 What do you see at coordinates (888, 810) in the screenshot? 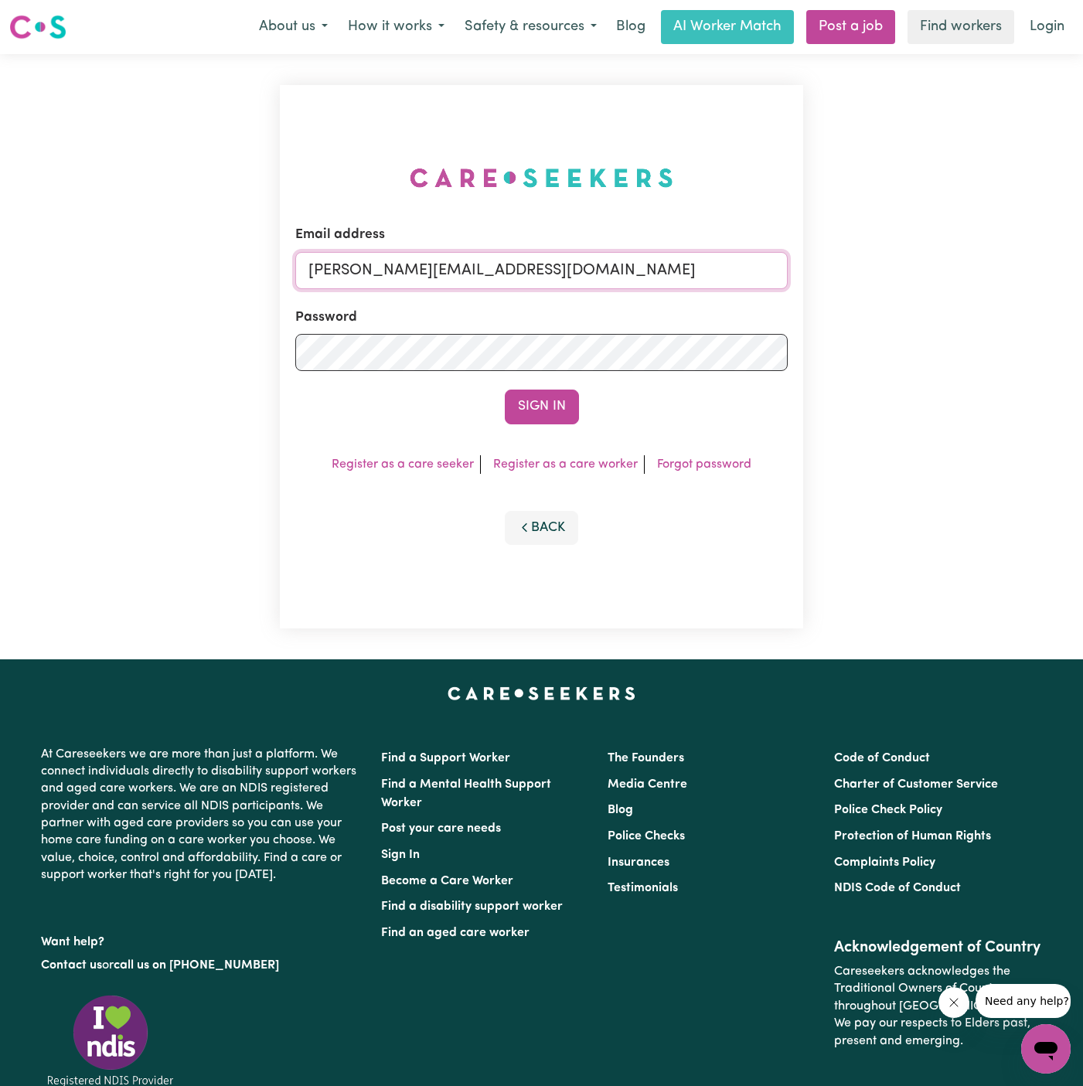
I see `a: Police Check Policy` at bounding box center [888, 810].